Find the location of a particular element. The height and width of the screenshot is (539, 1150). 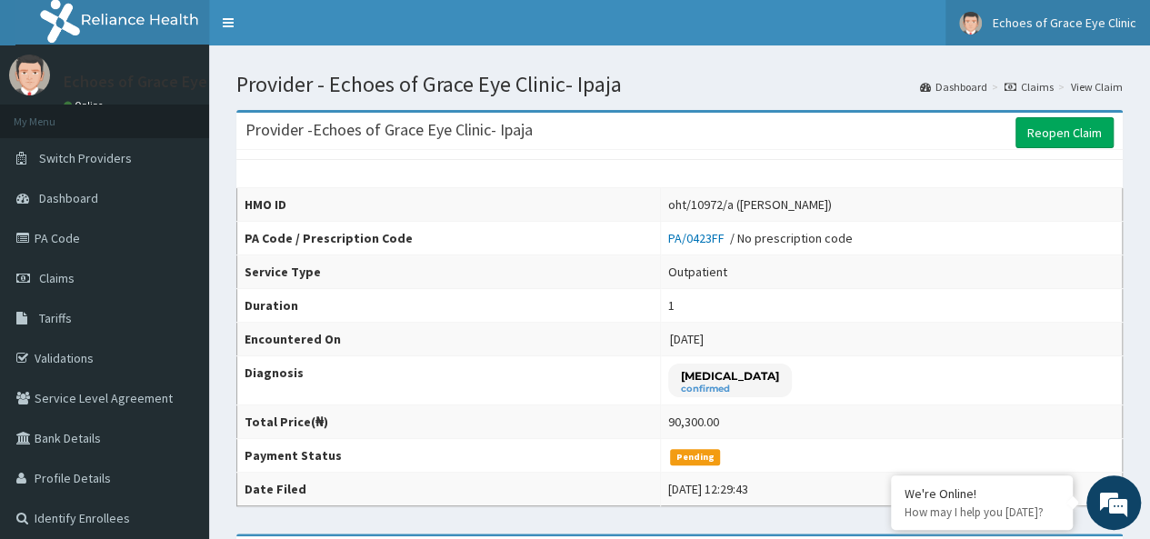

th: HMO ID is located at coordinates (449, 205).